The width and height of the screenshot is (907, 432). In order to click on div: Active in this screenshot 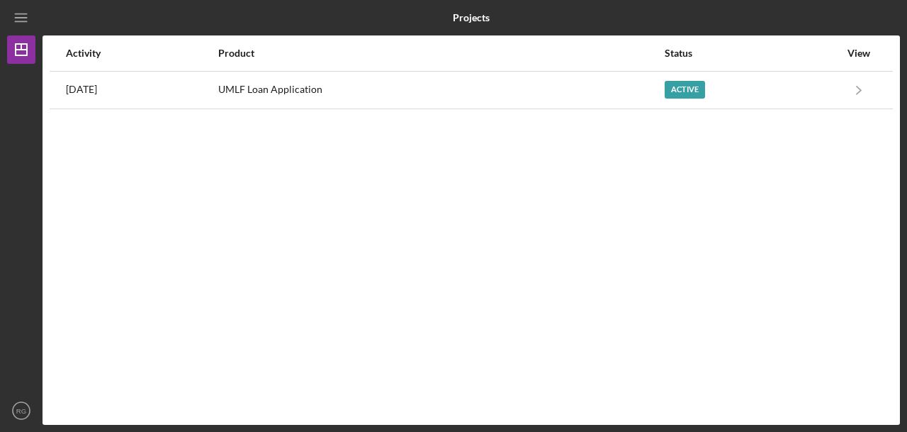, I will do `click(685, 89)`.